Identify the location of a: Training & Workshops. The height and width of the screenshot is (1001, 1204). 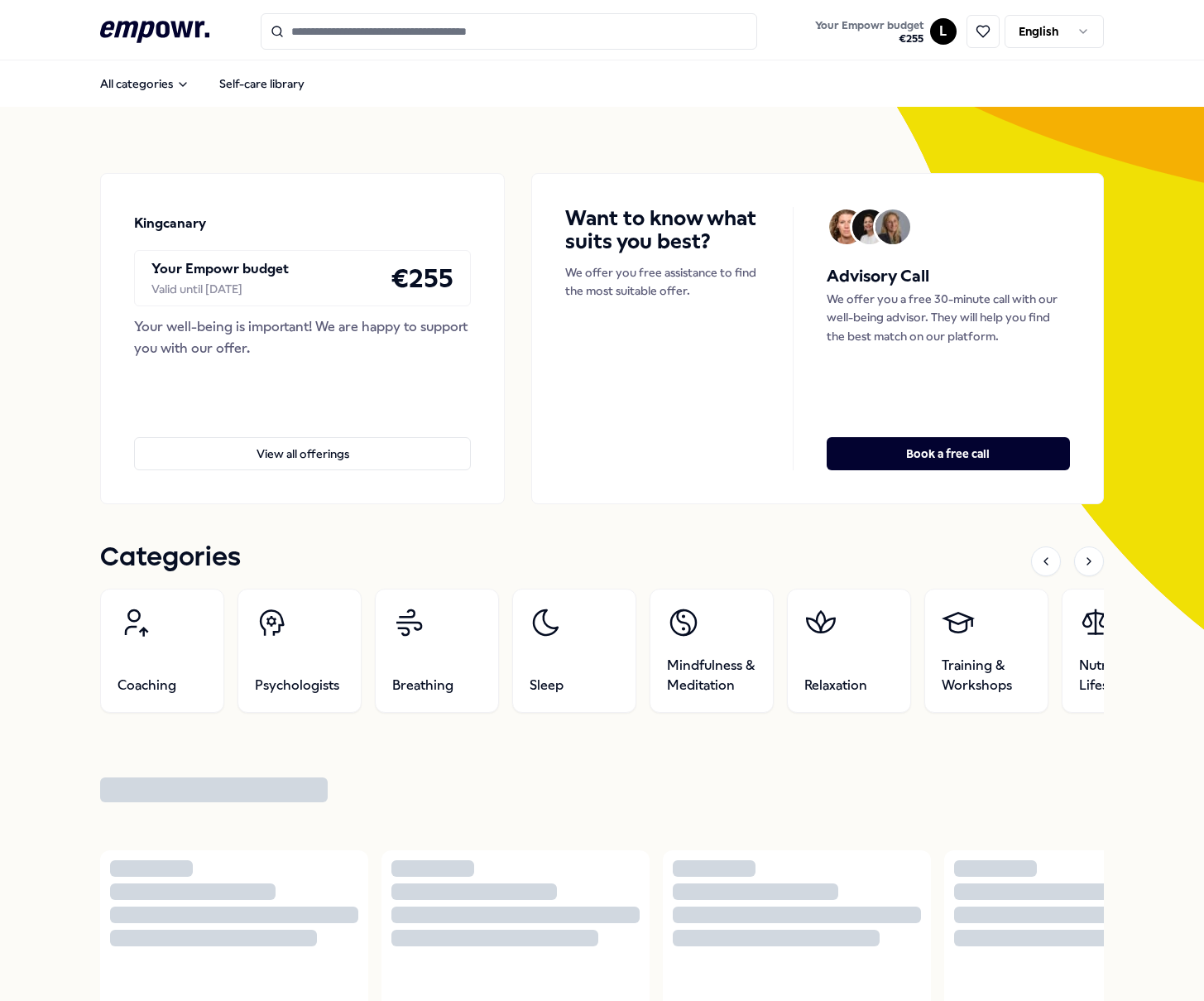
(987, 650).